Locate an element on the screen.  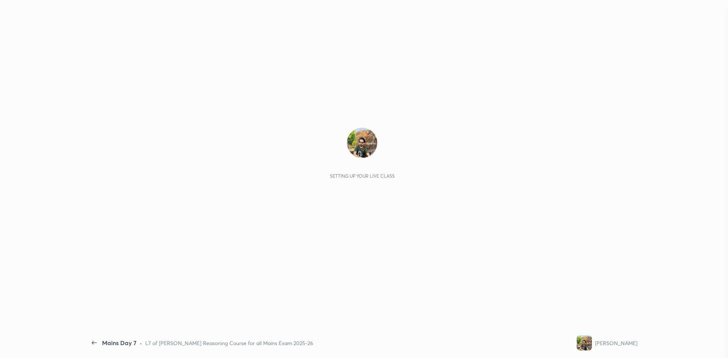
div: Setting up your live class is located at coordinates (362, 176).